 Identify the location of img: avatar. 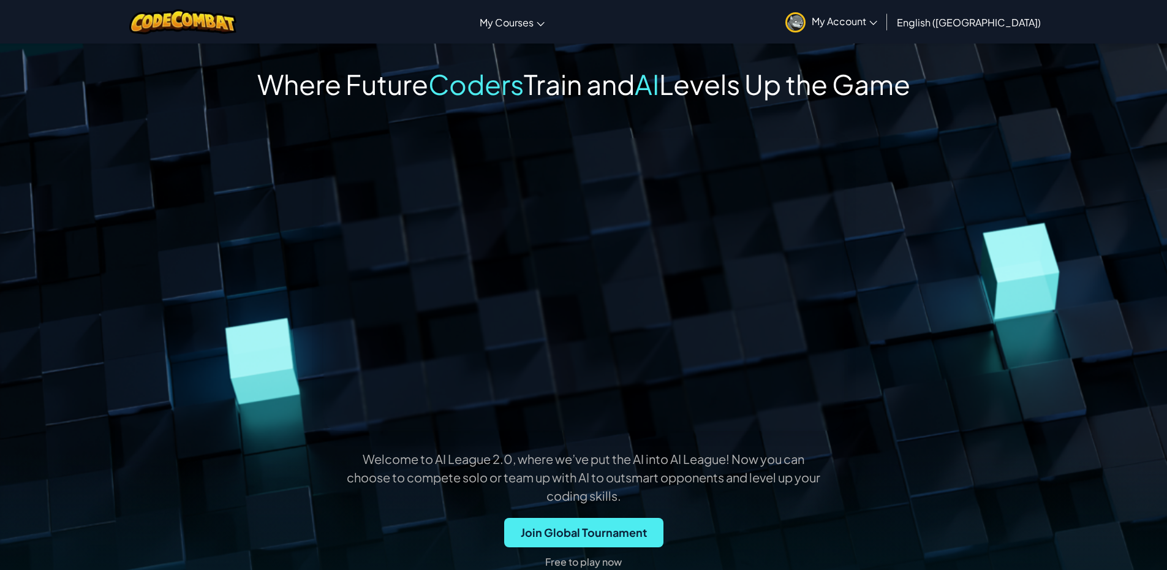
(795, 22).